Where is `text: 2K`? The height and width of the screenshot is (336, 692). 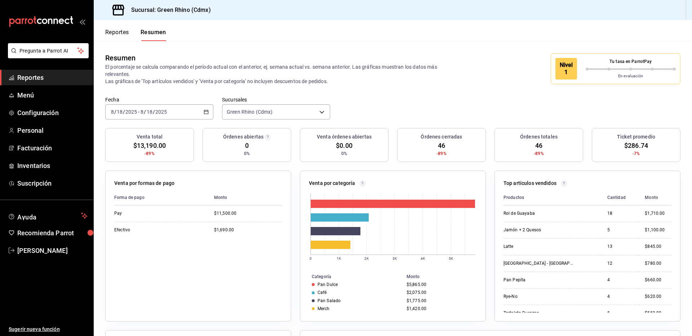
text: 2K is located at coordinates (366, 259).